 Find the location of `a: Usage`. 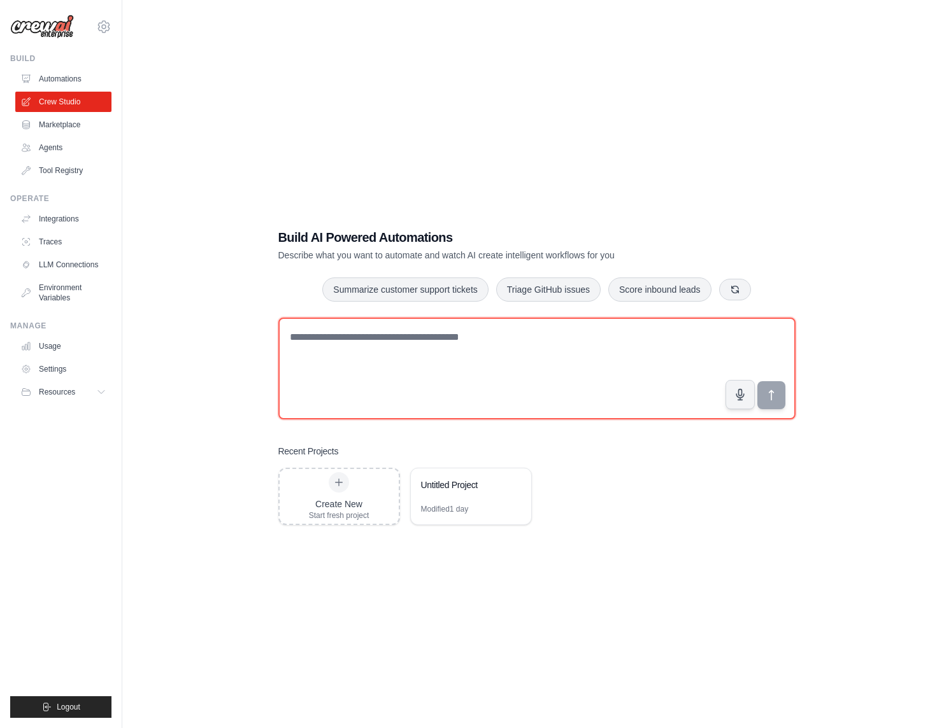

a: Usage is located at coordinates (63, 346).